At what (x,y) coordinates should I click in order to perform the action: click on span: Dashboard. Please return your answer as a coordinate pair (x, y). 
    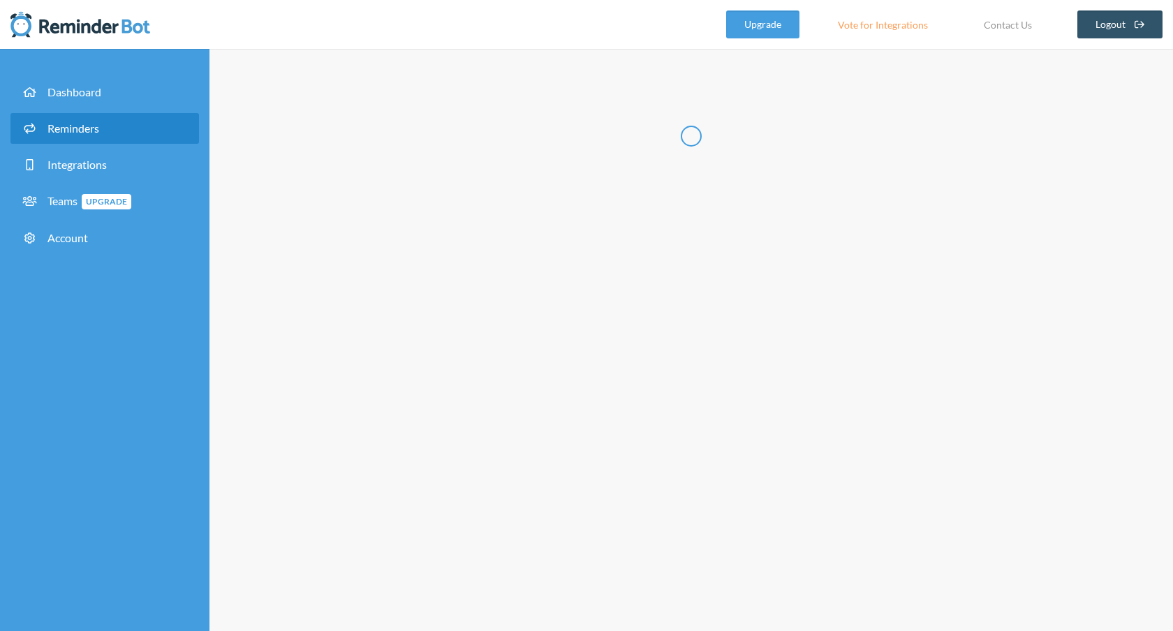
    Looking at the image, I should click on (74, 91).